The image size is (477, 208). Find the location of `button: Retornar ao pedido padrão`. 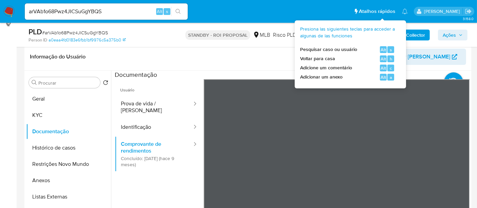

button: Retornar ao pedido padrão is located at coordinates (106, 83).